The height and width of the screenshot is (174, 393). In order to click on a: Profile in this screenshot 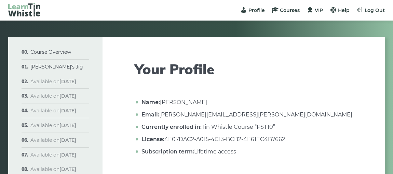, I will do `click(253, 10)`.